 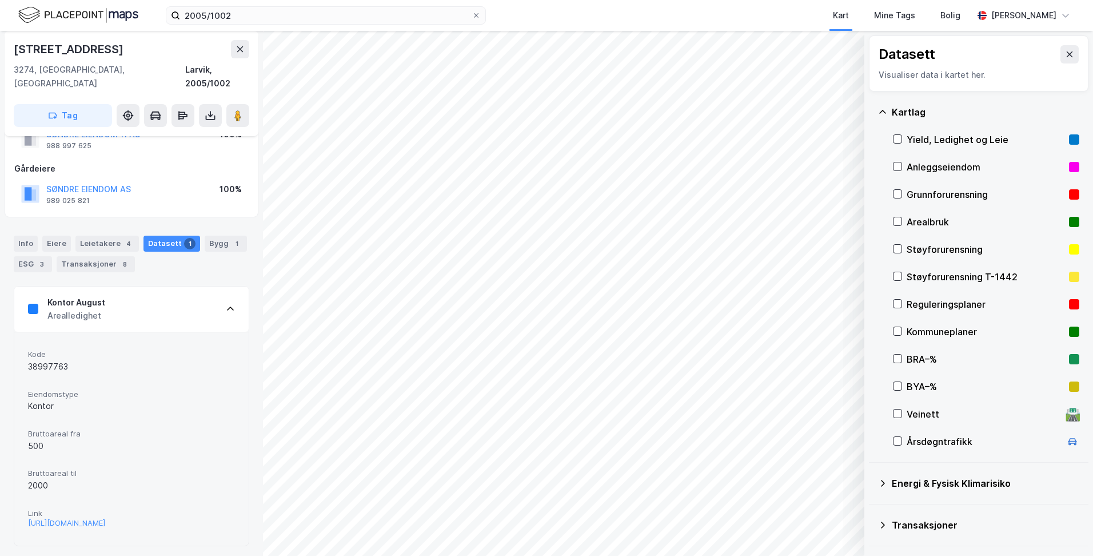 I want to click on span: Bruttoareal til, so click(x=132, y=473).